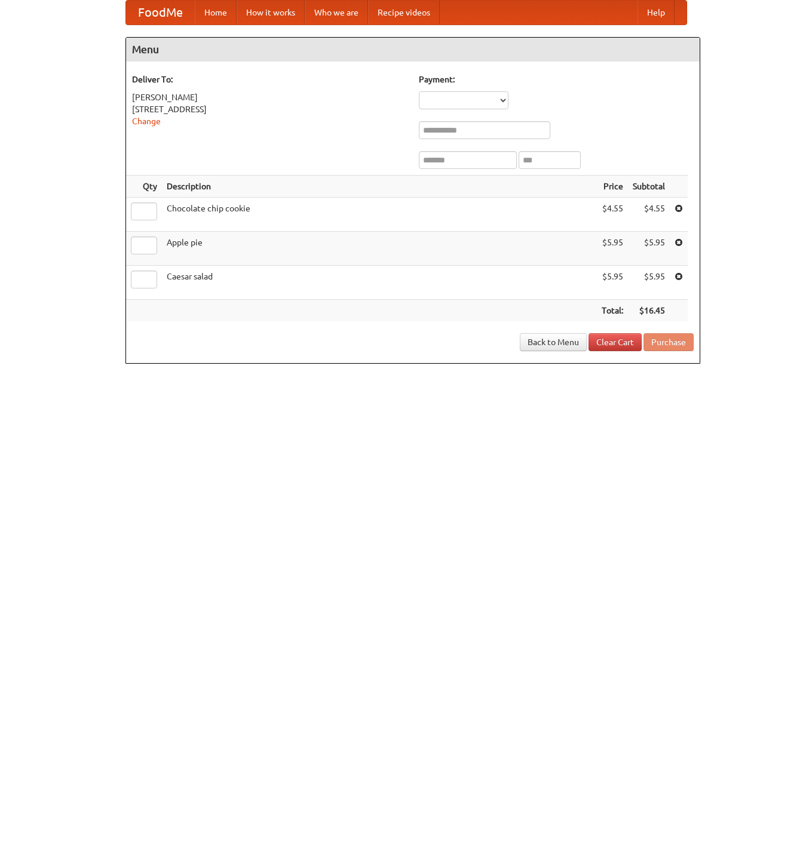  Describe the element at coordinates (612, 311) in the screenshot. I see `th: Total:` at that location.